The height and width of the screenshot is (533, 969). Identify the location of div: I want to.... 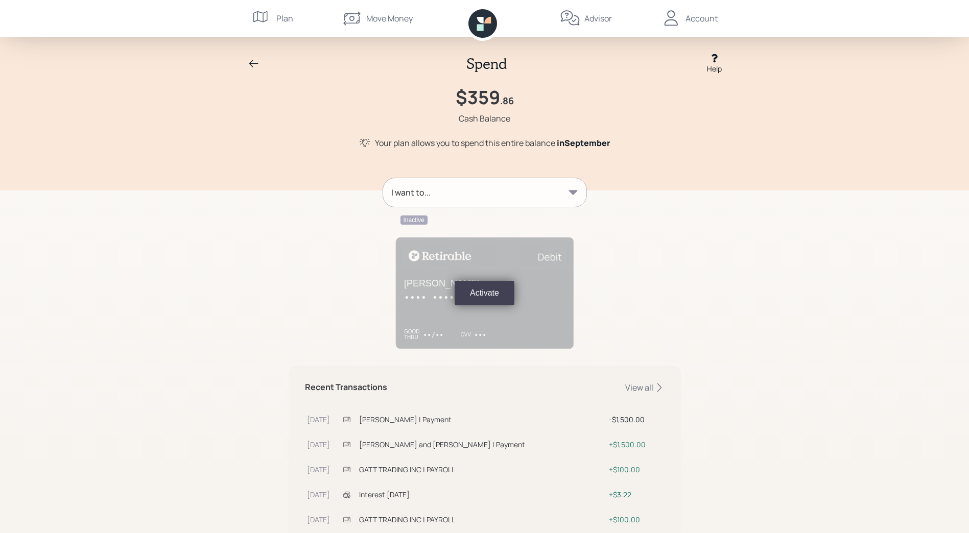
(411, 193).